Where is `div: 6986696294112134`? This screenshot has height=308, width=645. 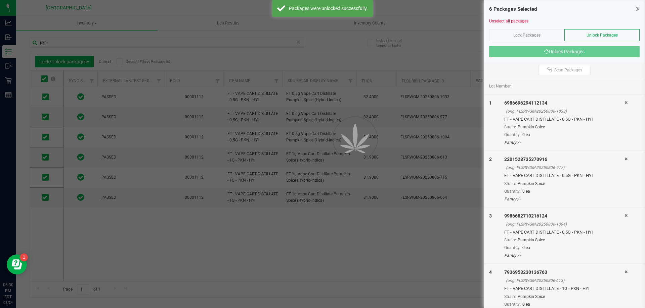 div: 6986696294112134 is located at coordinates (564, 103).